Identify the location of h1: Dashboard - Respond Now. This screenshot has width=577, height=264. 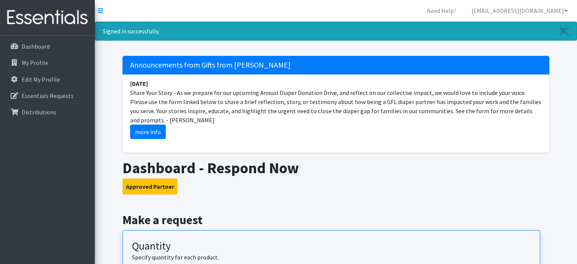
(336, 168).